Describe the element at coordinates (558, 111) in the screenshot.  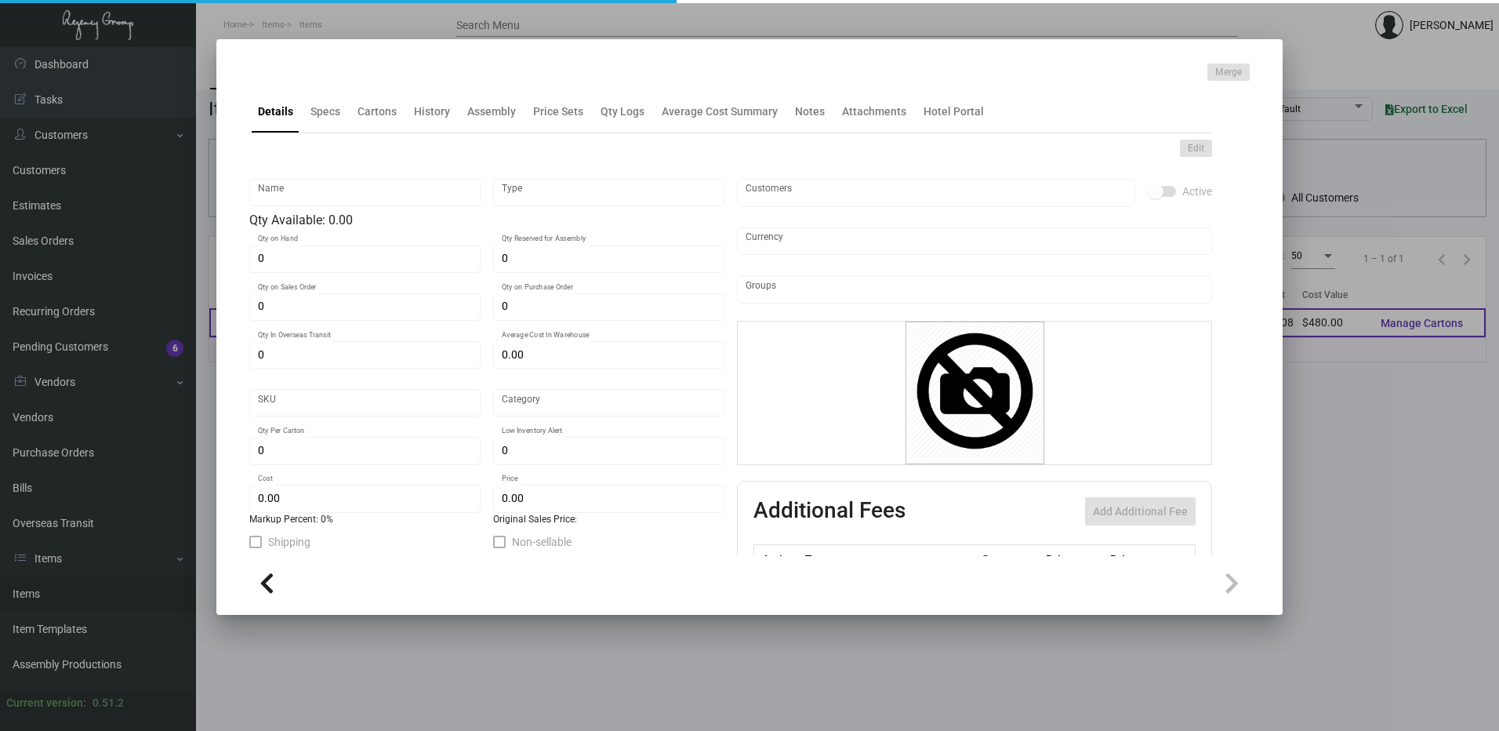
I see `div: Price Sets` at that location.